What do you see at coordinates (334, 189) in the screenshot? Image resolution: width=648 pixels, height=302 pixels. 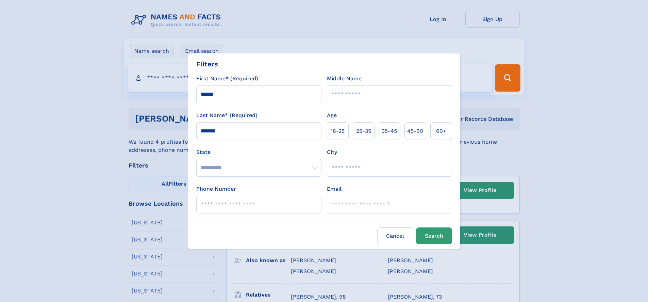 I see `label: Email` at bounding box center [334, 189].